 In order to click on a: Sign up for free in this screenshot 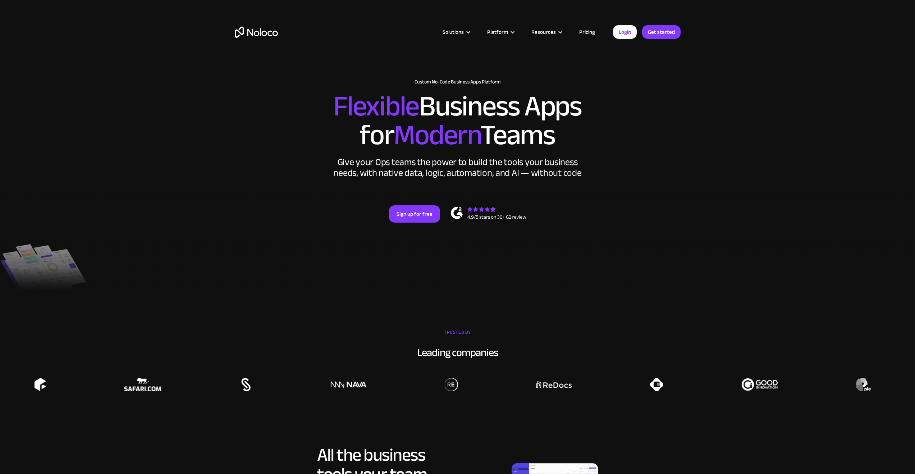, I will do `click(415, 214)`.